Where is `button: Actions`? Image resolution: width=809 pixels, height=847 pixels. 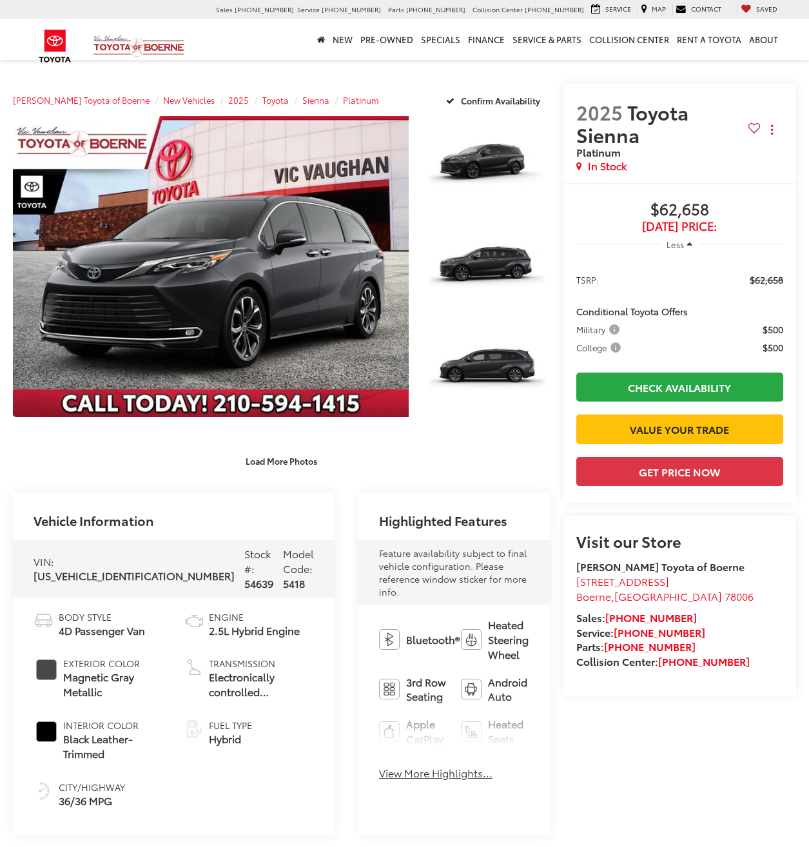 button: Actions is located at coordinates (772, 130).